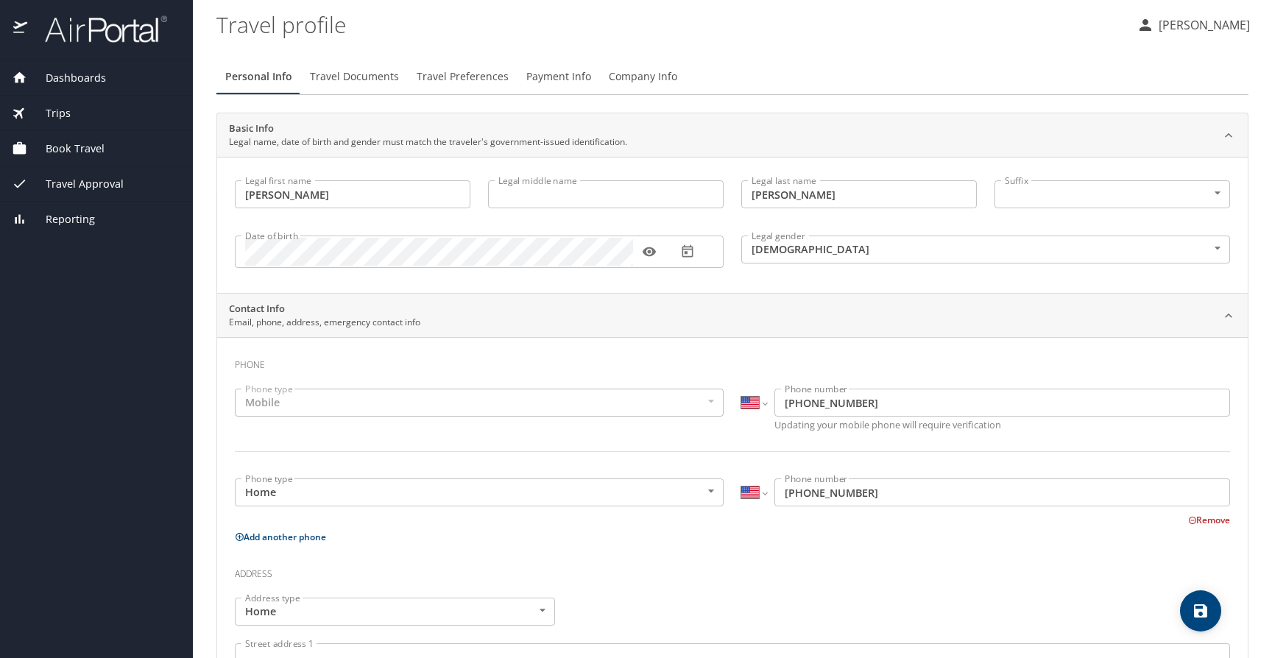  What do you see at coordinates (733, 77) in the screenshot?
I see `div: Profile` at bounding box center [733, 77].